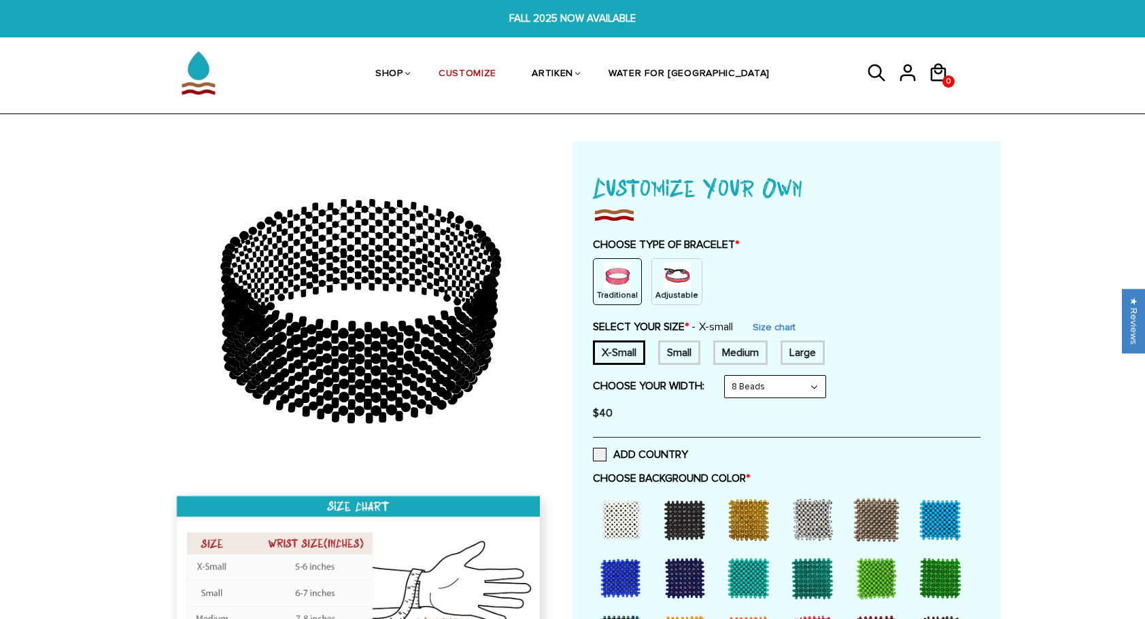 This screenshot has width=1145, height=619. What do you see at coordinates (687, 578) in the screenshot?
I see `div: Dark Blue` at bounding box center [687, 578].